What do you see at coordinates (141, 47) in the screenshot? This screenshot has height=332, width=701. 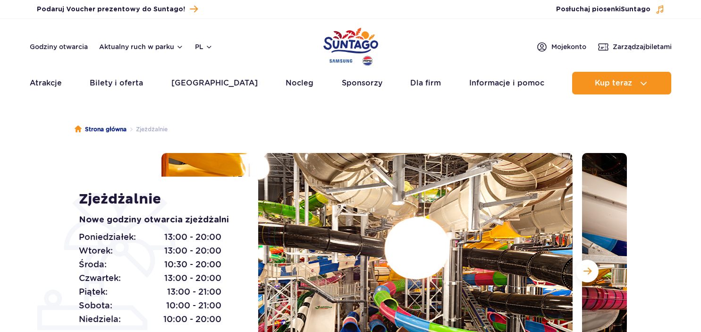 I see `button: Aktualny ruch w parku` at bounding box center [141, 47].